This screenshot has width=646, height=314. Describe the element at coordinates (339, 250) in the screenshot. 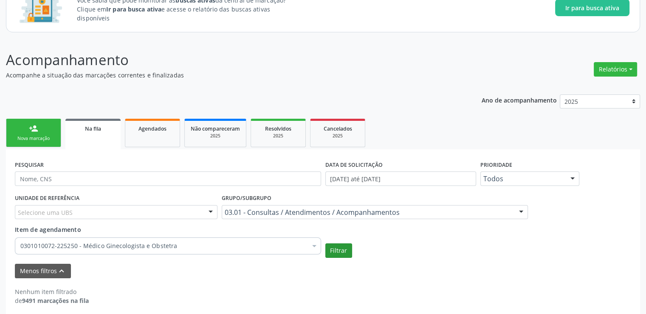

I see `button: Filtrar` at that location.